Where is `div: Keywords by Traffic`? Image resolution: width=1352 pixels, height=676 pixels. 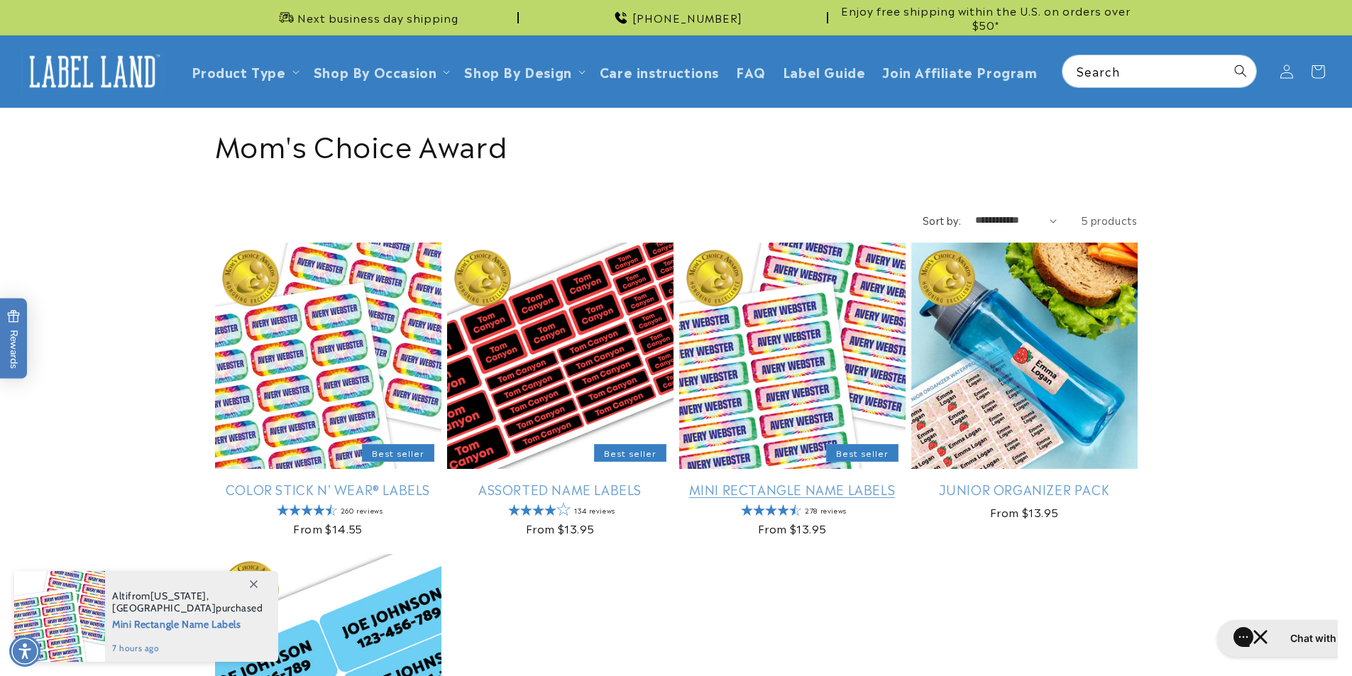
div: Keywords by Traffic is located at coordinates (198, 88).